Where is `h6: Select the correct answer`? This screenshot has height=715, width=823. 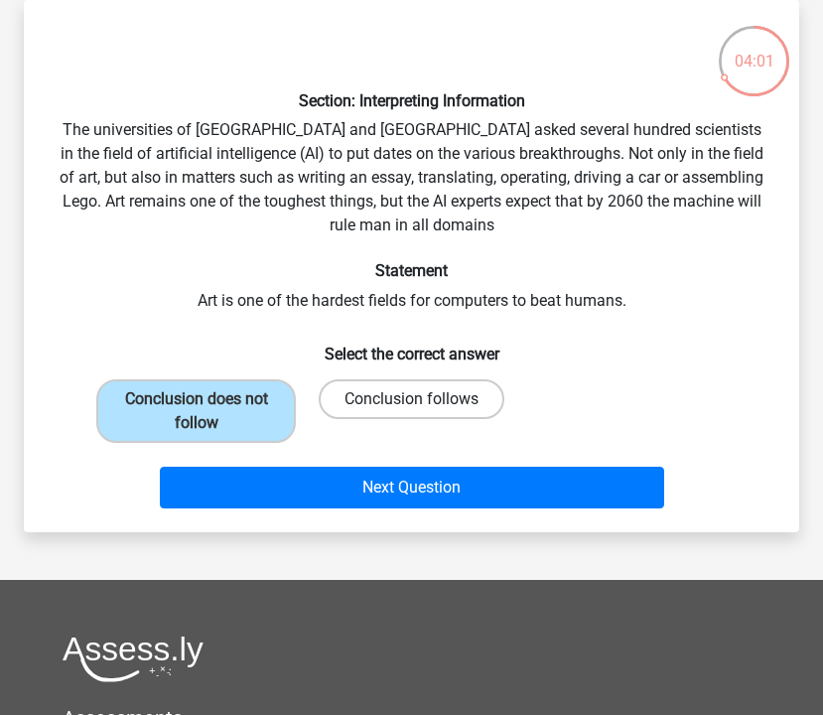
h6: Select the correct answer is located at coordinates (411, 346).